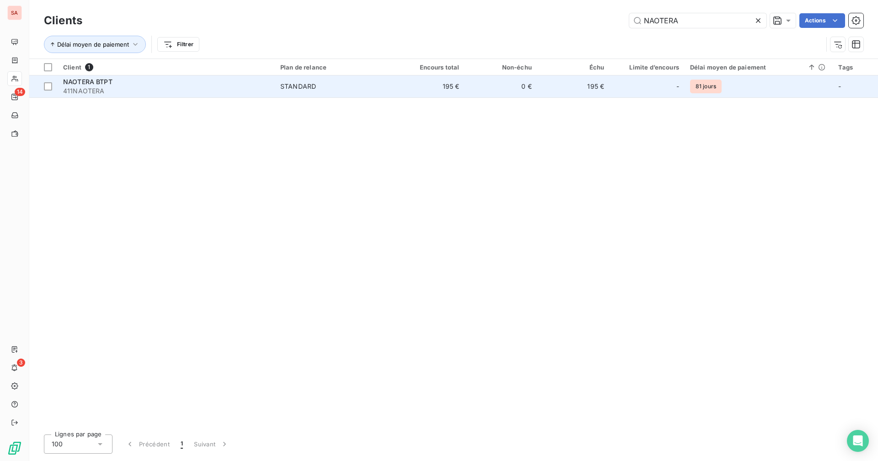 The width and height of the screenshot is (878, 461). I want to click on span: 81 jours, so click(705, 86).